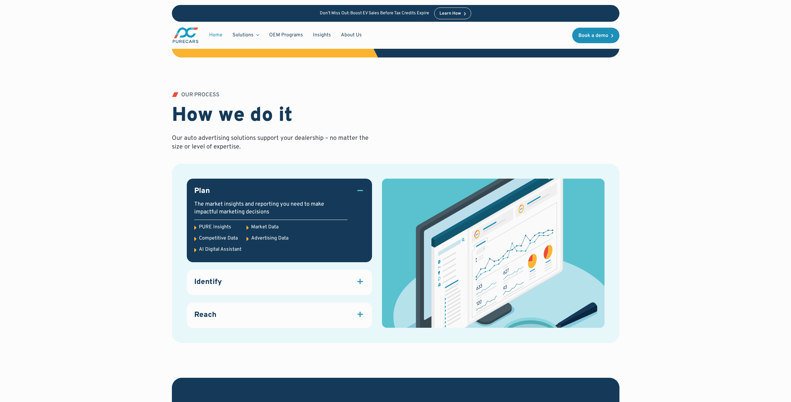 Image resolution: width=791 pixels, height=402 pixels. What do you see at coordinates (270, 238) in the screenshot?
I see `div: Advertising Data` at bounding box center [270, 238].